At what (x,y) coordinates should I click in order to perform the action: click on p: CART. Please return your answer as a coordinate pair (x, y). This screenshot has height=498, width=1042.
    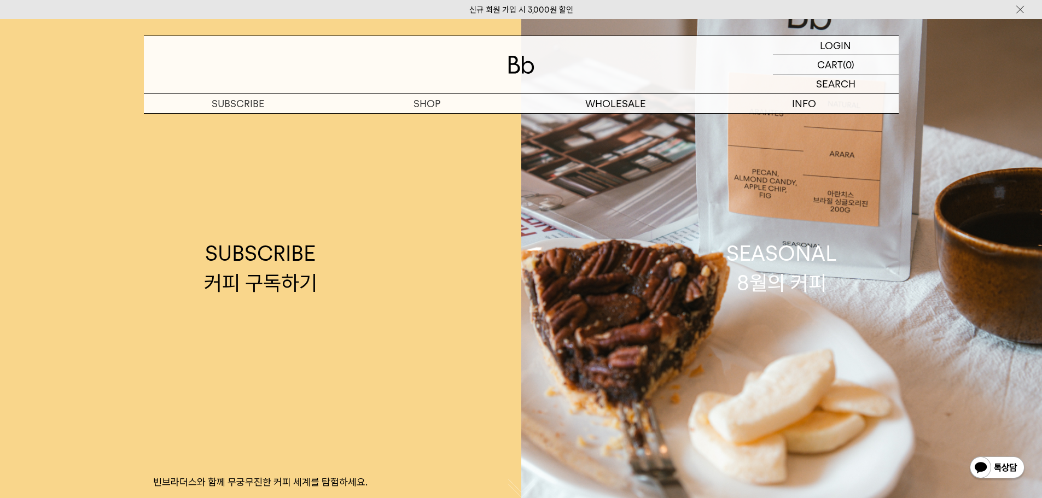
    Looking at the image, I should click on (830, 65).